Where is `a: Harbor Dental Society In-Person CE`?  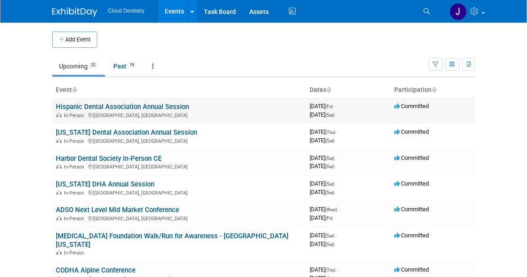 a: Harbor Dental Society In-Person CE is located at coordinates (108, 158).